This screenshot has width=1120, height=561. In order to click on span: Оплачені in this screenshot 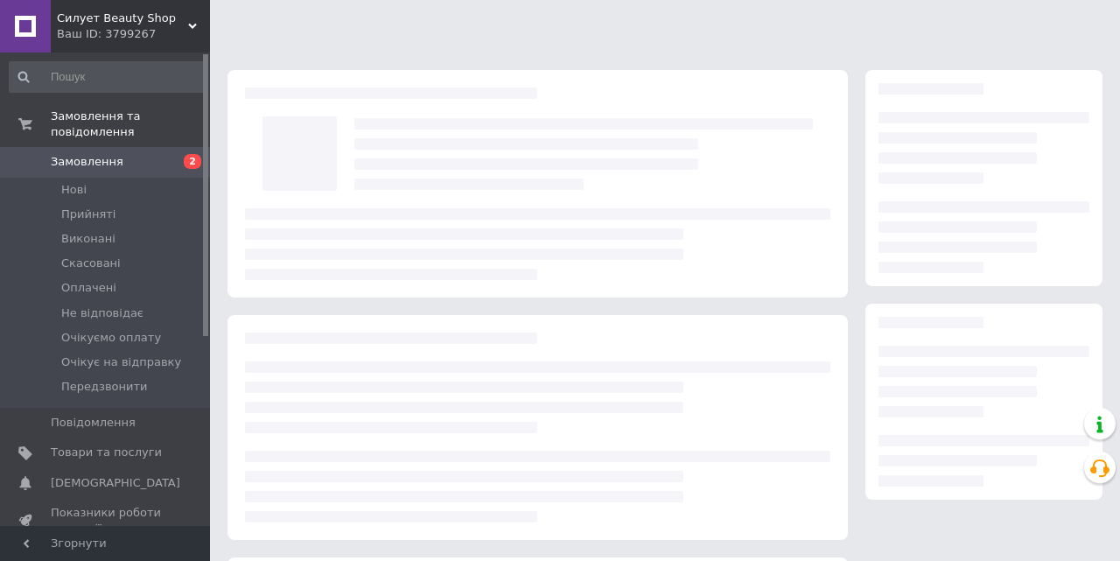, I will do `click(88, 288)`.